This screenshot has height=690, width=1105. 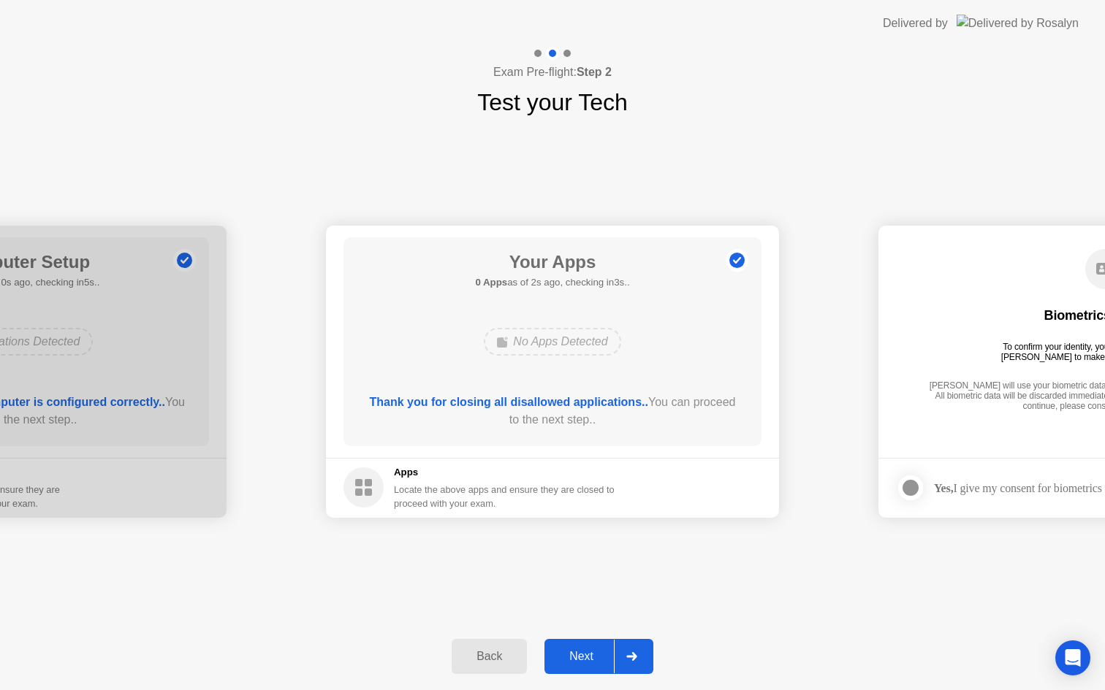 What do you see at coordinates (552, 72) in the screenshot?
I see `h4: Exam Pre-flight:` at bounding box center [552, 72].